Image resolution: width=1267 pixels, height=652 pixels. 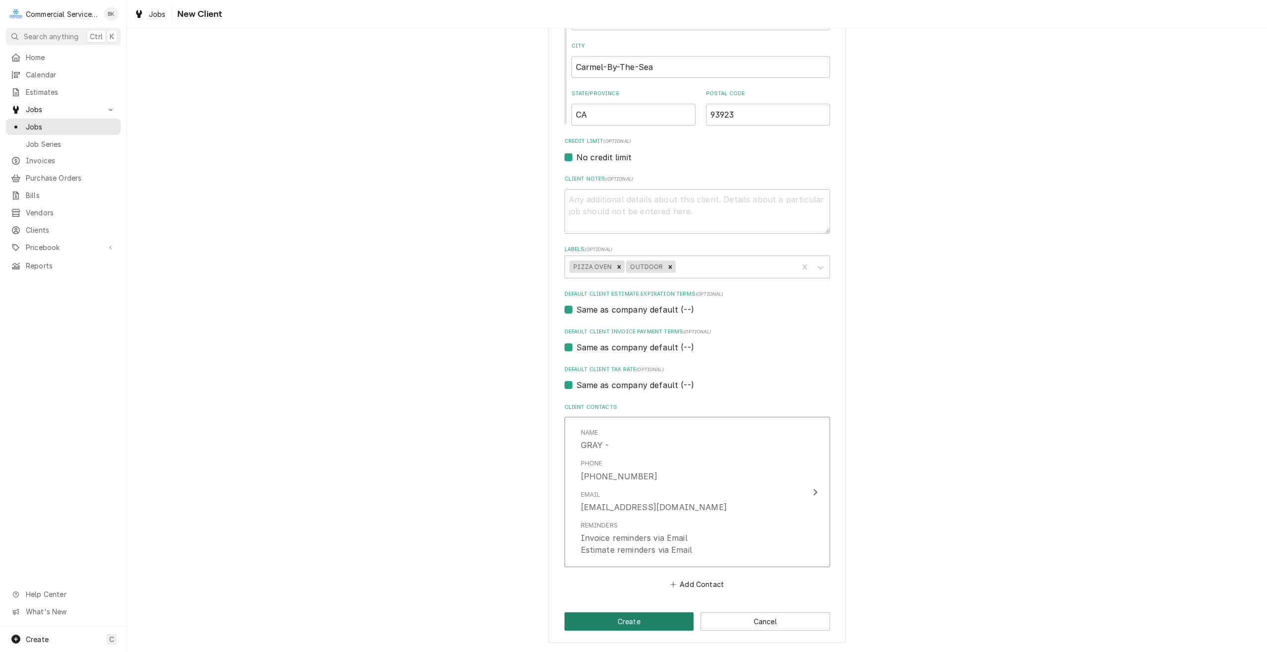 What do you see at coordinates (63, 160) in the screenshot?
I see `a: Invoices` at bounding box center [63, 160].